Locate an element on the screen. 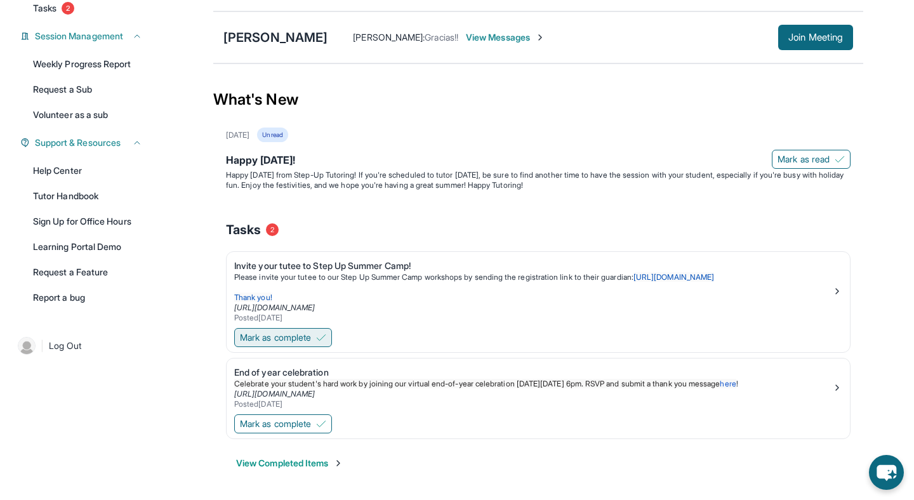 This screenshot has width=914, height=500. a: Weekly Progress Report is located at coordinates (88, 64).